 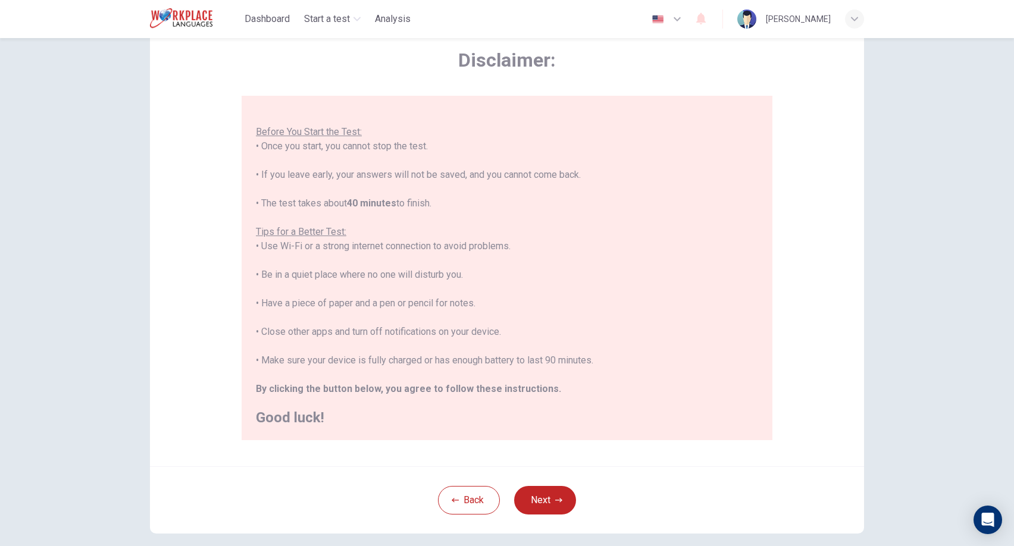 I want to click on button: Next, so click(x=545, y=500).